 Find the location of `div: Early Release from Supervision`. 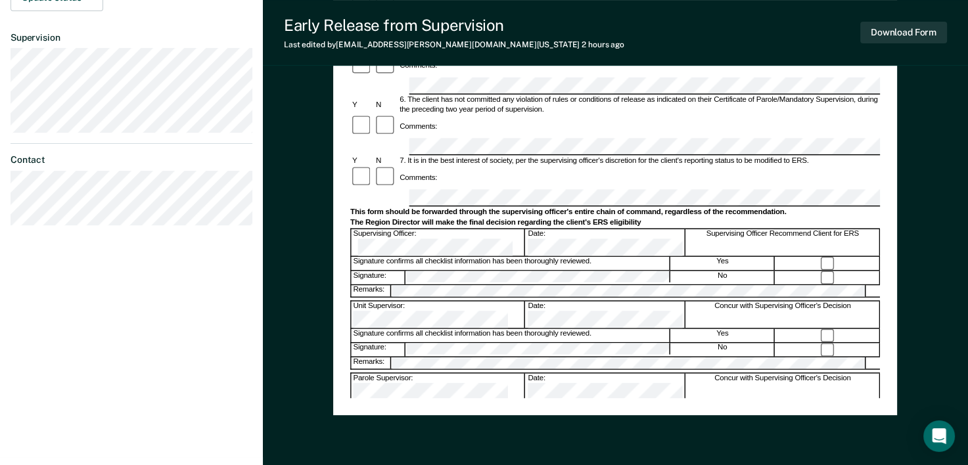

div: Early Release from Supervision is located at coordinates (454, 25).